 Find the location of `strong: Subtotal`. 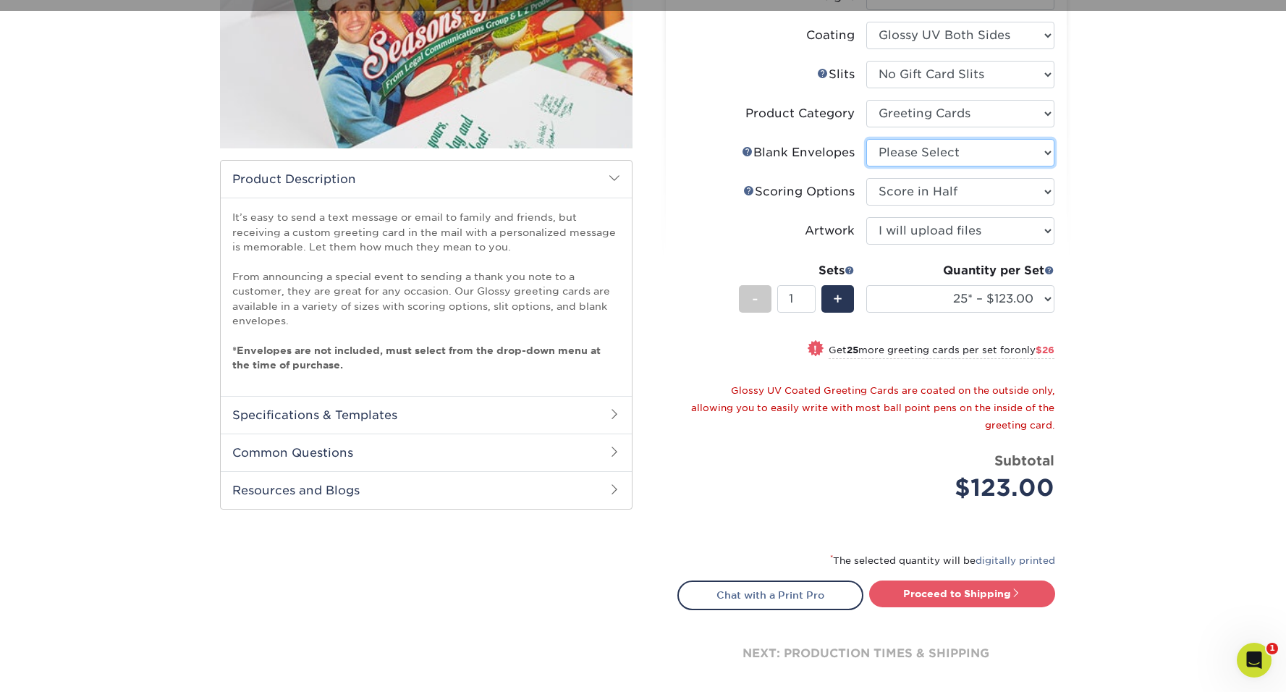

strong: Subtotal is located at coordinates (1024, 460).